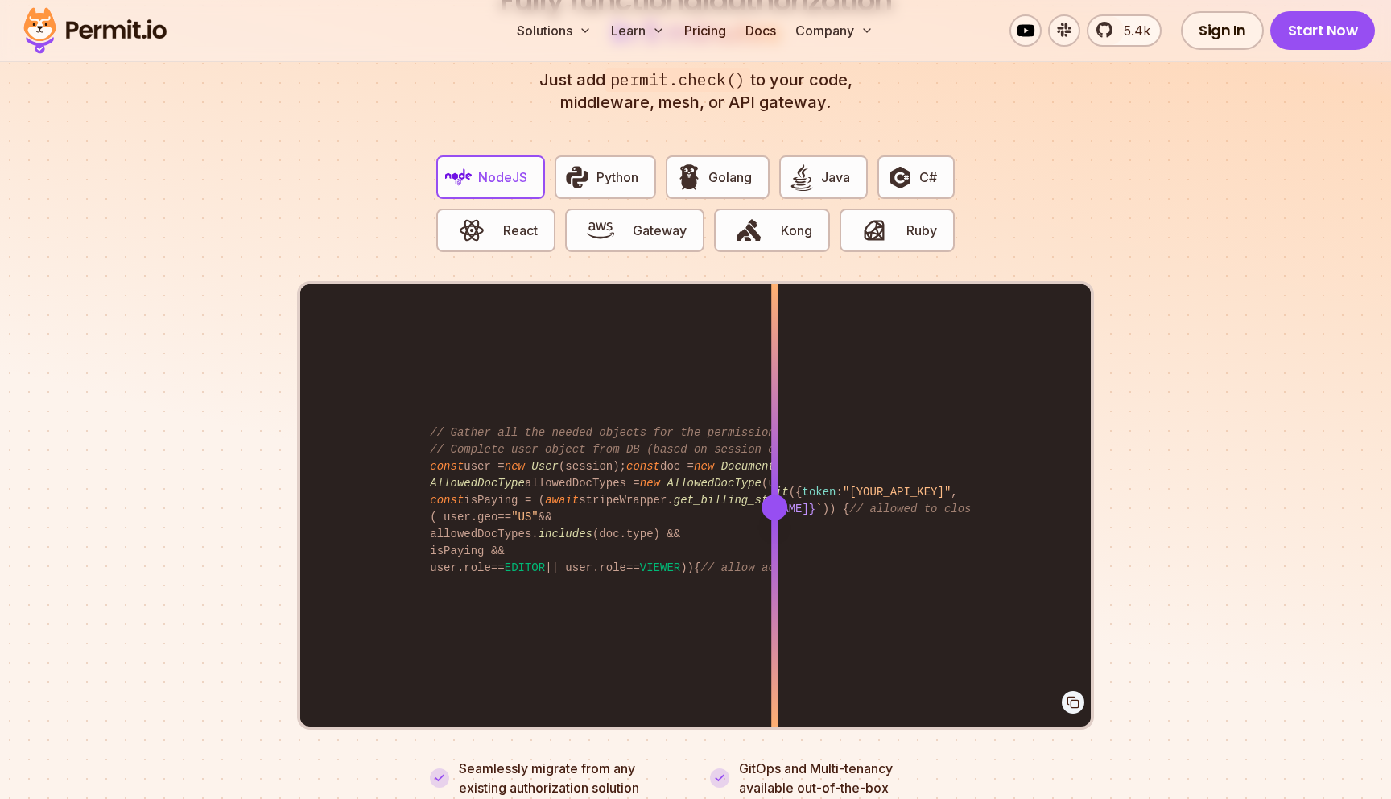 This screenshot has width=1391, height=799. What do you see at coordinates (565, 534) in the screenshot?
I see `span: includes` at bounding box center [565, 534].